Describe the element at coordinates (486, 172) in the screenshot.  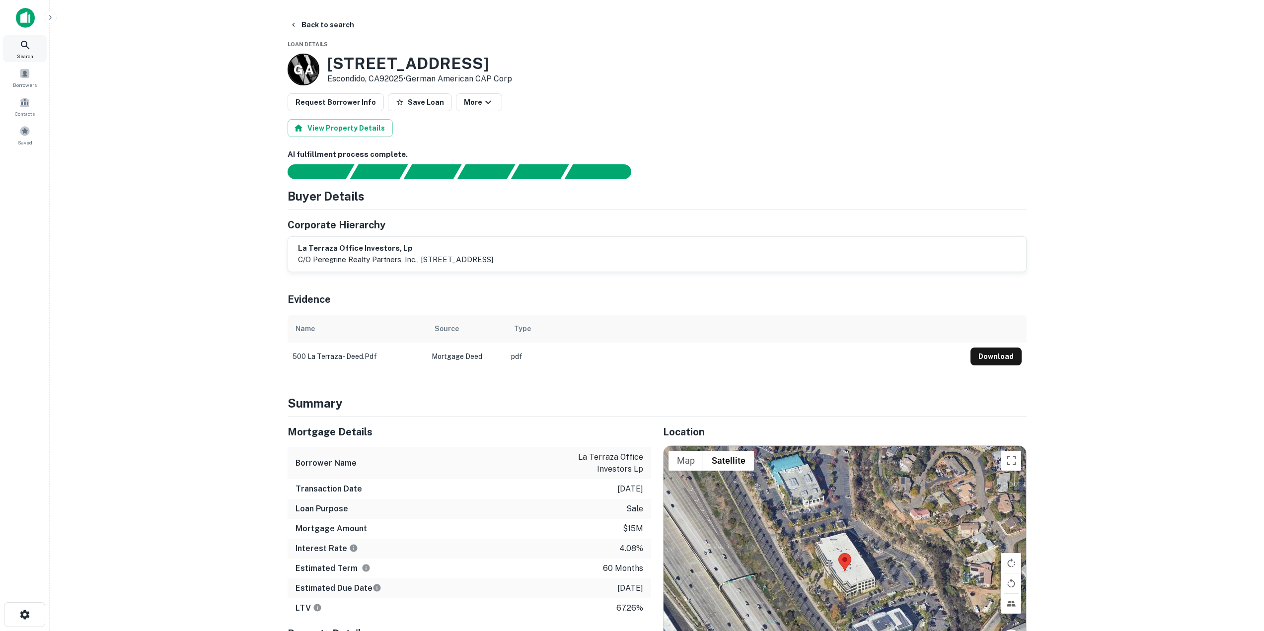
I see `div: Principals found, AI now looking for contact information...` at that location.